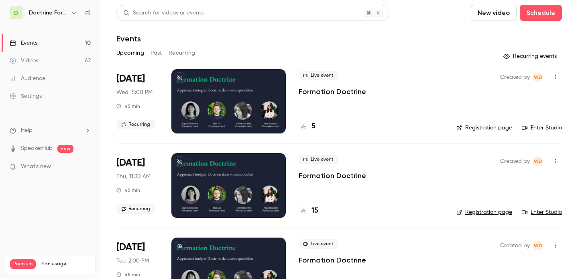  What do you see at coordinates (163, 13) in the screenshot?
I see `div: Search for videos or events` at bounding box center [163, 13].